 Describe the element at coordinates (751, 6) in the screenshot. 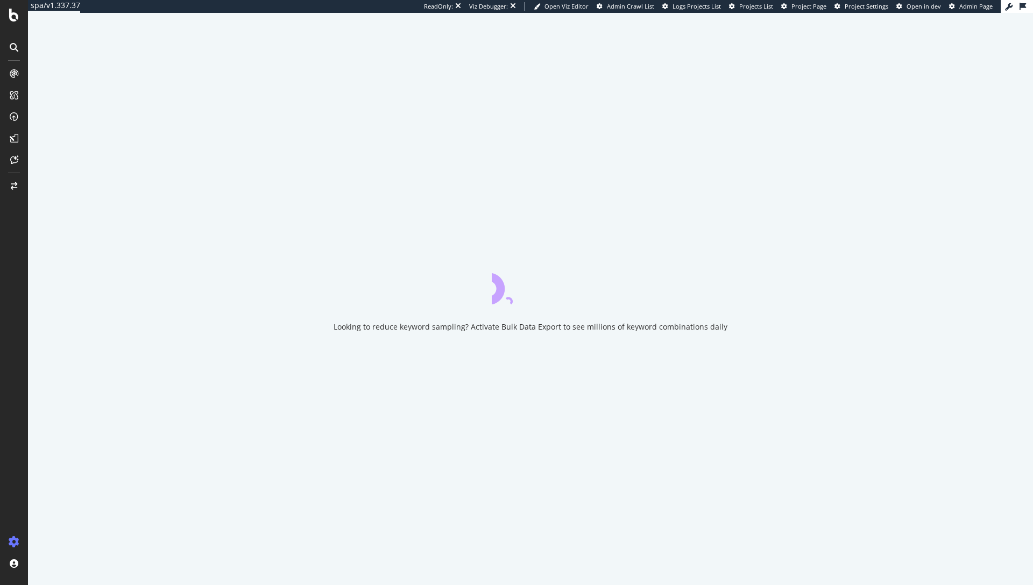

I see `a: Projects List` at that location.